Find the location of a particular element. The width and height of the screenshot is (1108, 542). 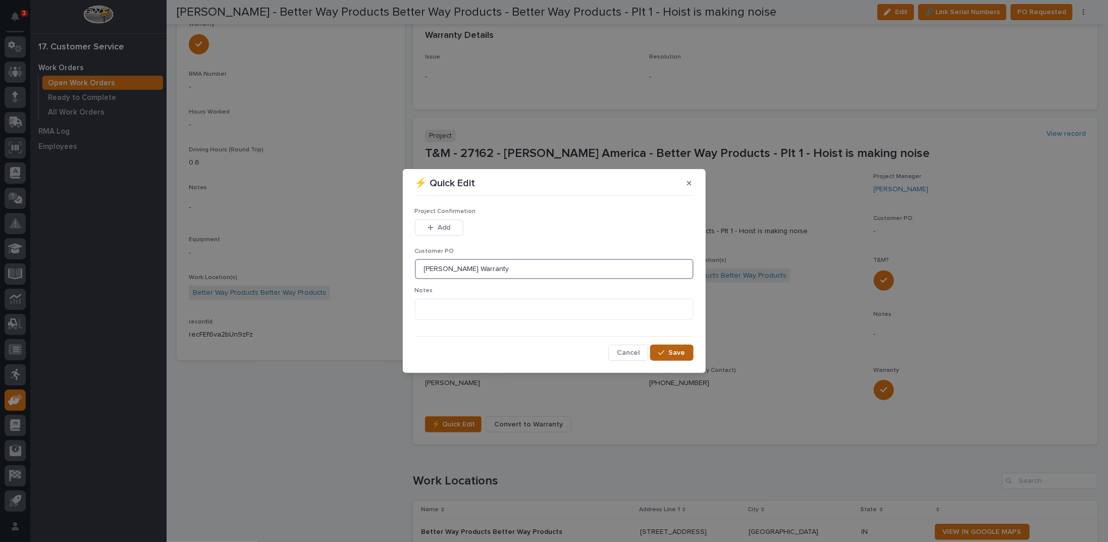

span: Add is located at coordinates (444, 228).